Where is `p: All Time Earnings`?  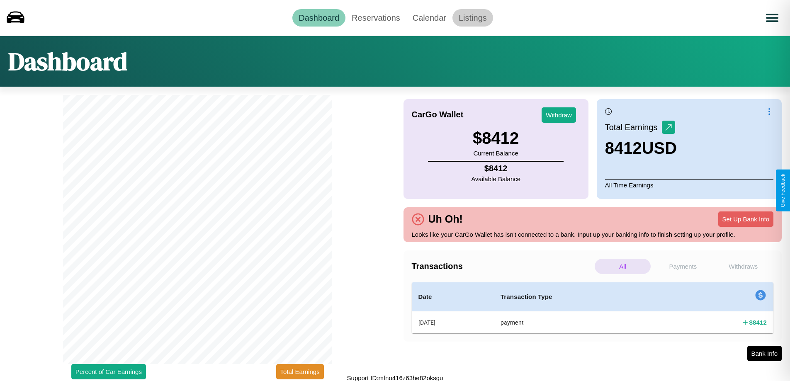 p: All Time Earnings is located at coordinates (689, 185).